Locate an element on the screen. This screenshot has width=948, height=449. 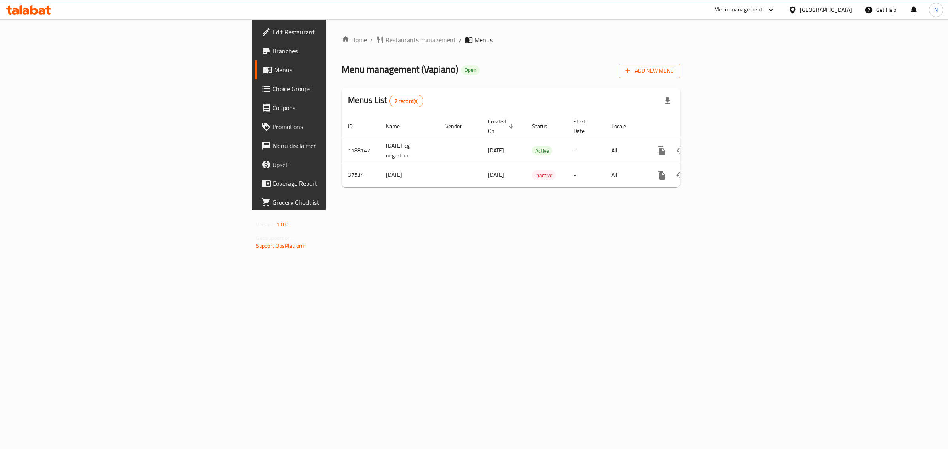
span: Inactive is located at coordinates (544, 175).